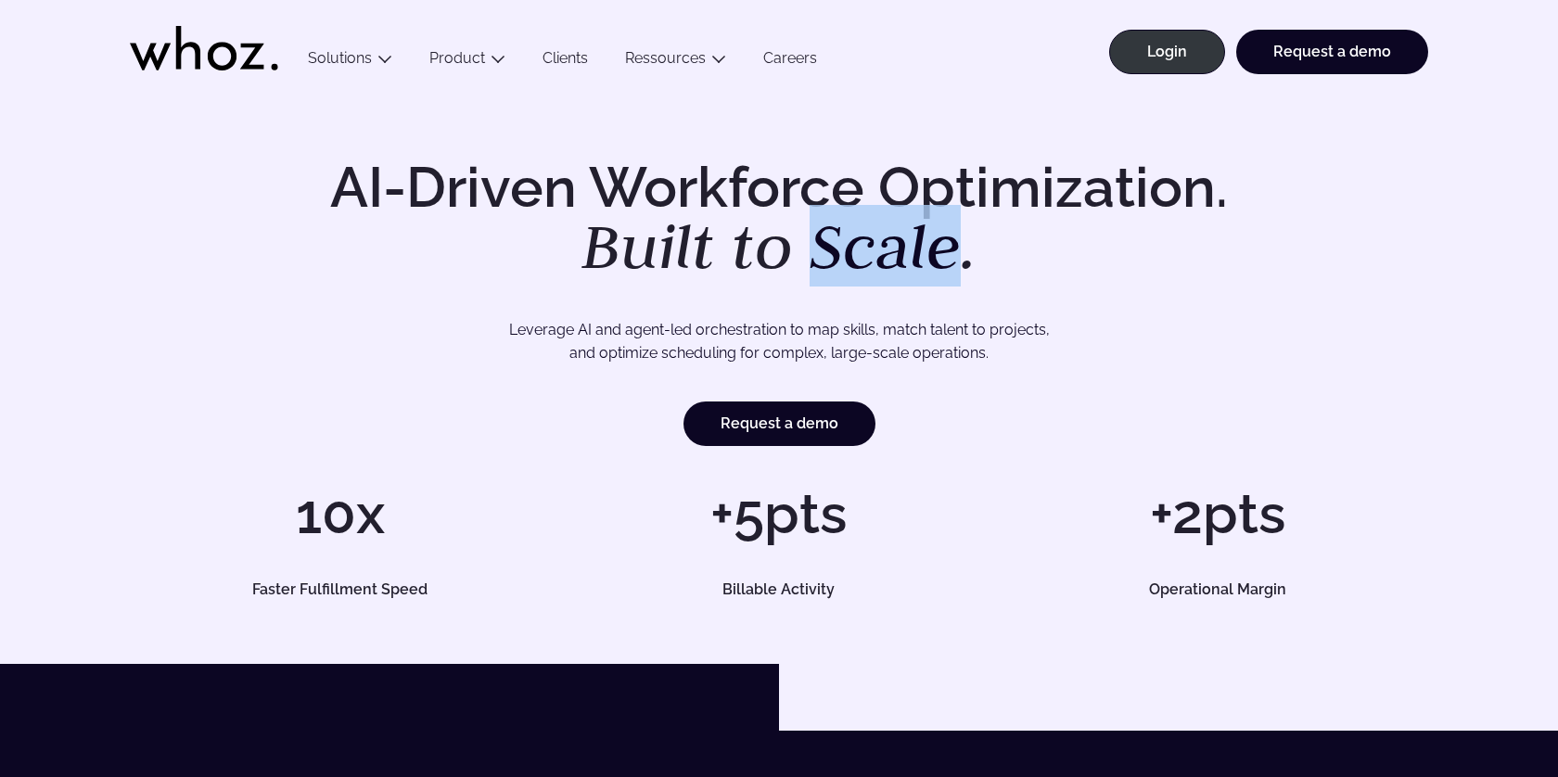 The width and height of the screenshot is (1558, 777). What do you see at coordinates (778, 514) in the screenshot?
I see `h1: +5pts` at bounding box center [778, 514].